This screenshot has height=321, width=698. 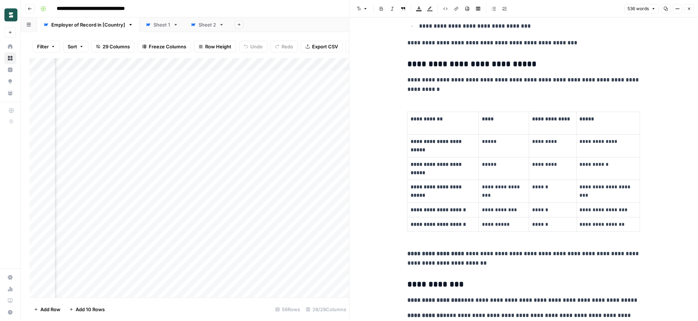 I want to click on span: Add Row, so click(x=50, y=309).